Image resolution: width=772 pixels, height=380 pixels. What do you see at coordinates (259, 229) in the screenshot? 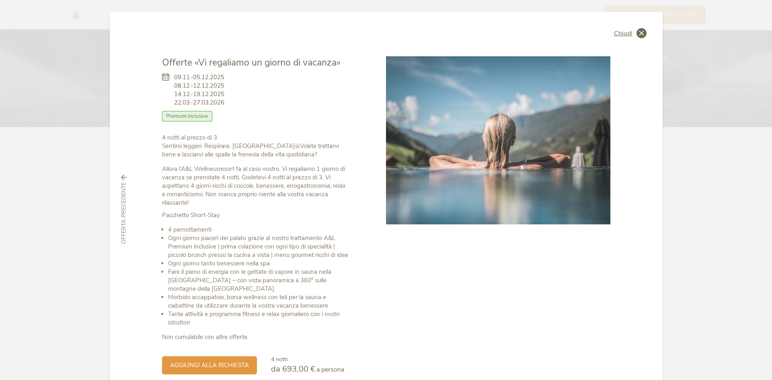
I see `li: 4 pernottamenti` at bounding box center [259, 229].